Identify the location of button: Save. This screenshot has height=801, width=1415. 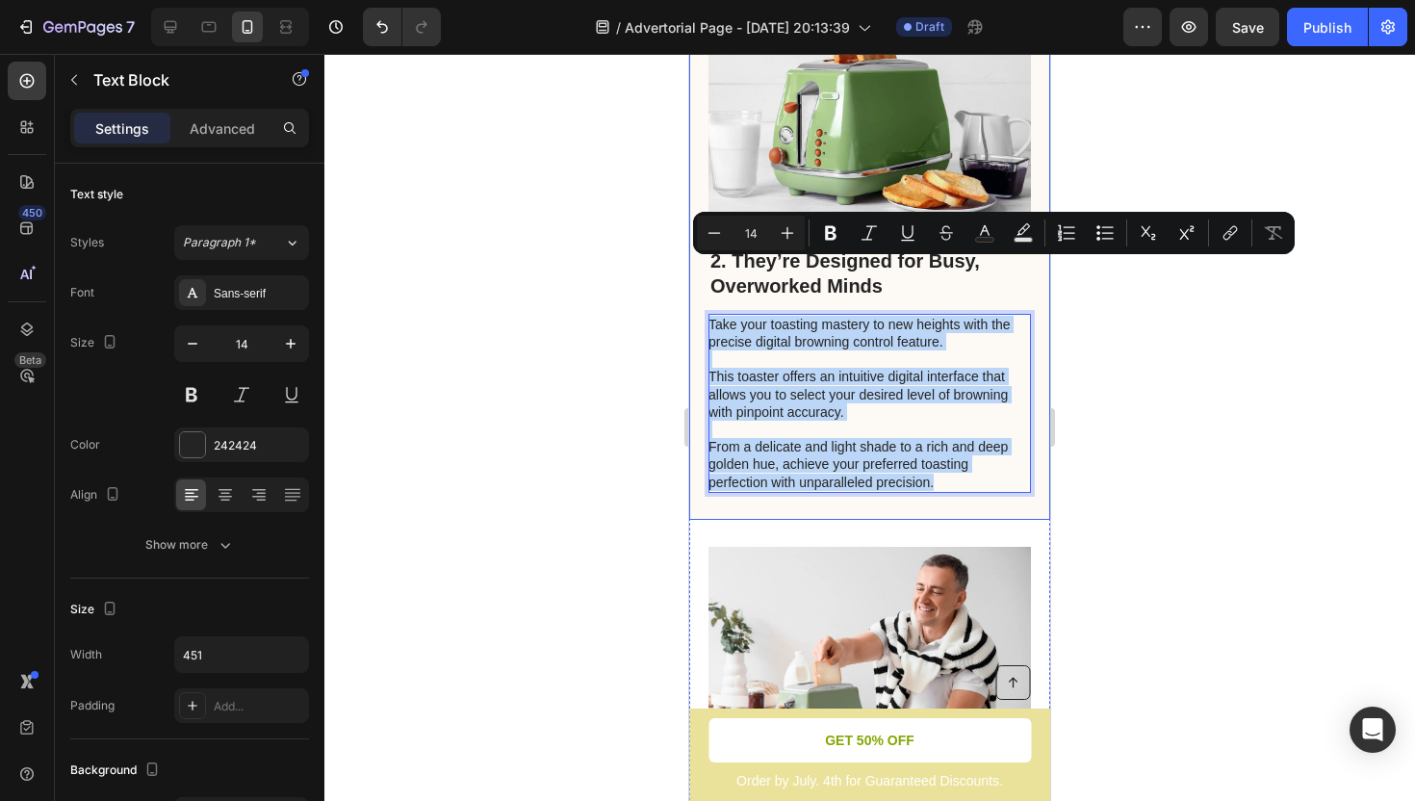
(1248, 27).